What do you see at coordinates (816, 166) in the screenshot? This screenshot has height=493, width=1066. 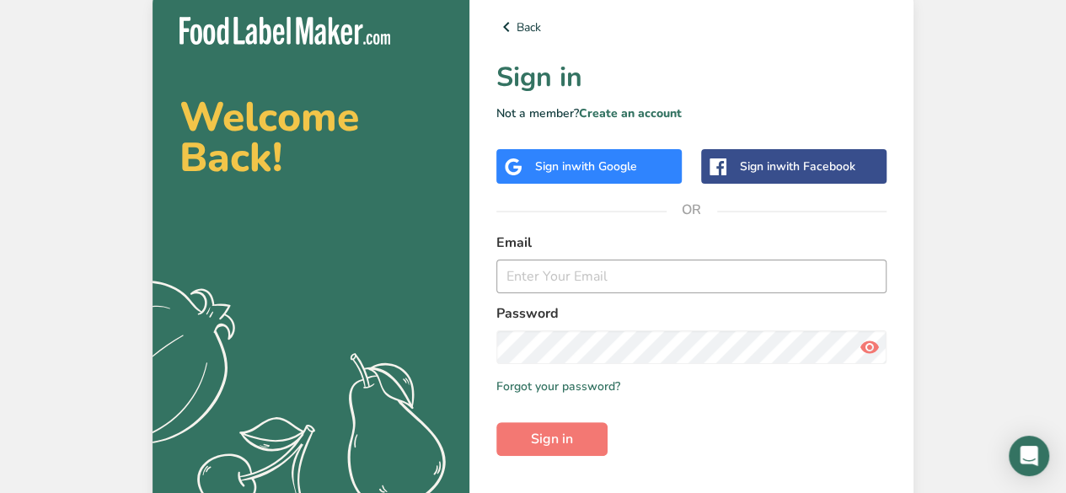 I see `span: with Facebook` at bounding box center [816, 166].